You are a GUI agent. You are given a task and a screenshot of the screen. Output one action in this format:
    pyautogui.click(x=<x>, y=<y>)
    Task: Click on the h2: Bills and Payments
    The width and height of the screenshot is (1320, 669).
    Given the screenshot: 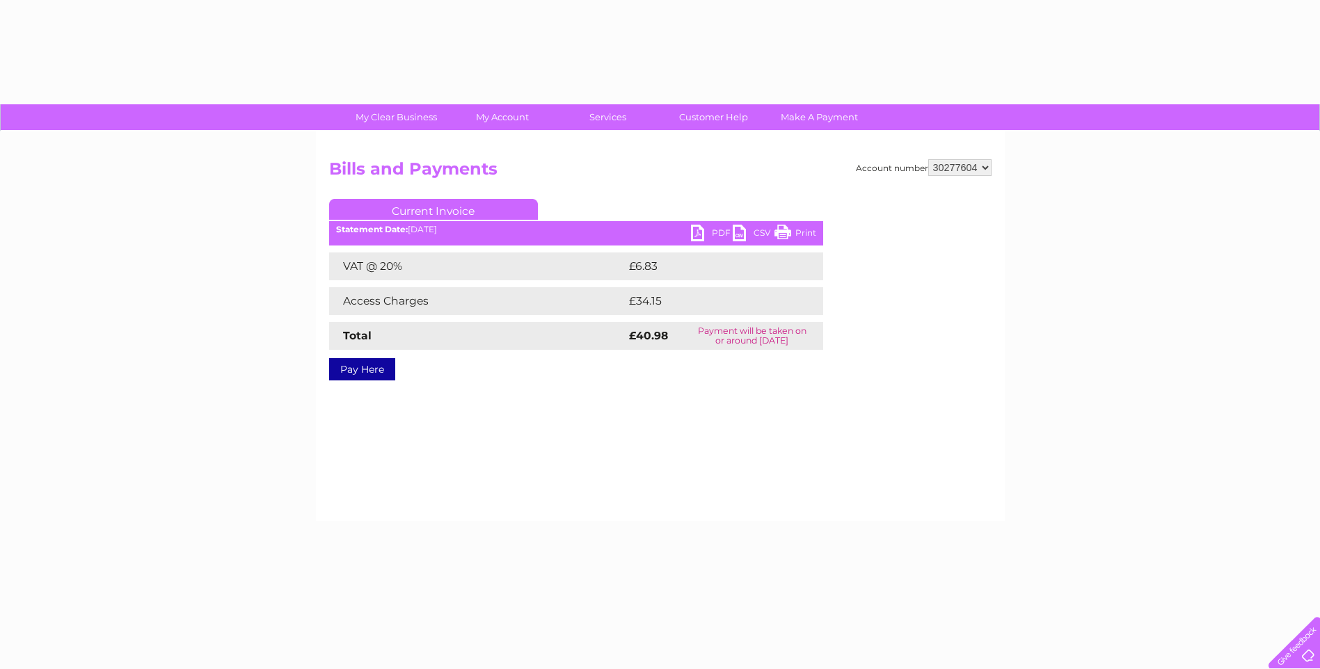 What is the action you would take?
    pyautogui.click(x=660, y=173)
    